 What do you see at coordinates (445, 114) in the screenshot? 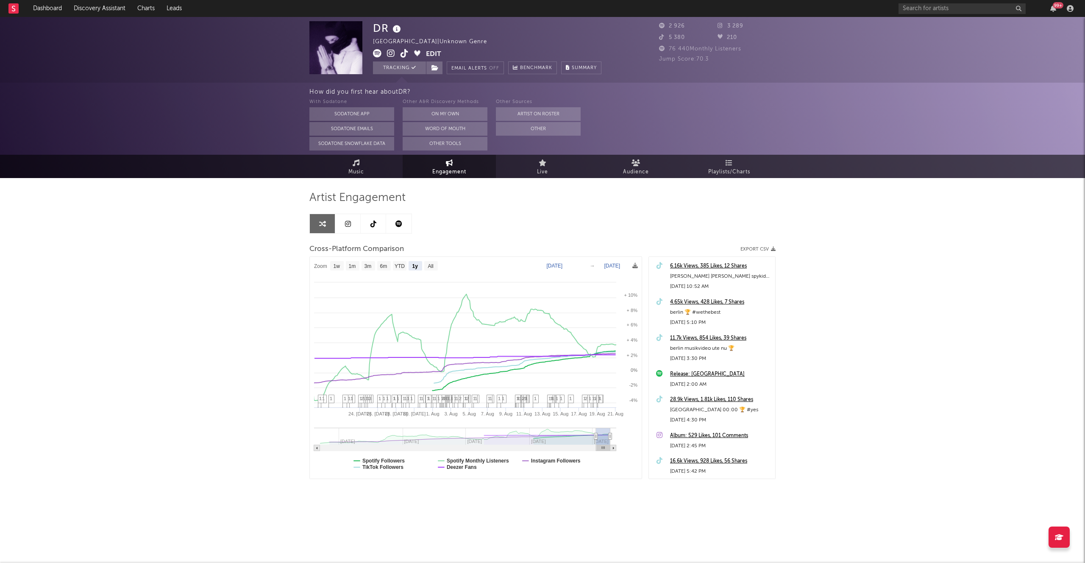
I see `button: On My Own` at bounding box center [445, 114].